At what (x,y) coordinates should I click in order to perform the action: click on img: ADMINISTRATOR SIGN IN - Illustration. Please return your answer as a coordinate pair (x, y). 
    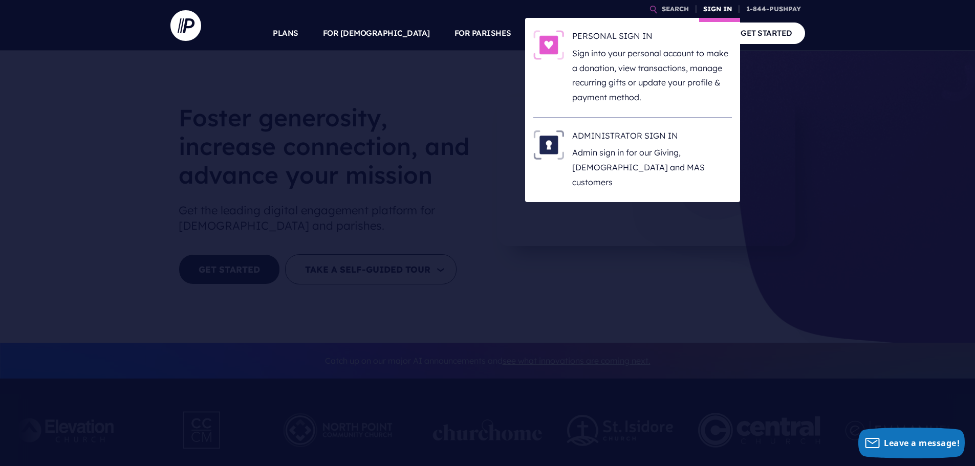
    Looking at the image, I should click on (549, 145).